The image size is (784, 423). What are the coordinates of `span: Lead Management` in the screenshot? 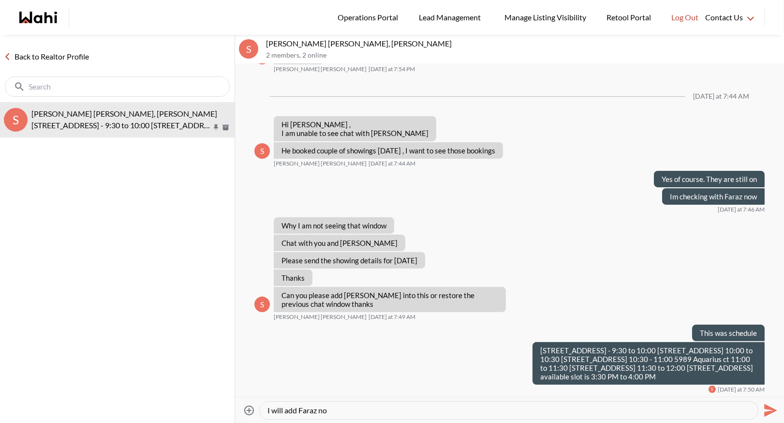 It's located at (451, 17).